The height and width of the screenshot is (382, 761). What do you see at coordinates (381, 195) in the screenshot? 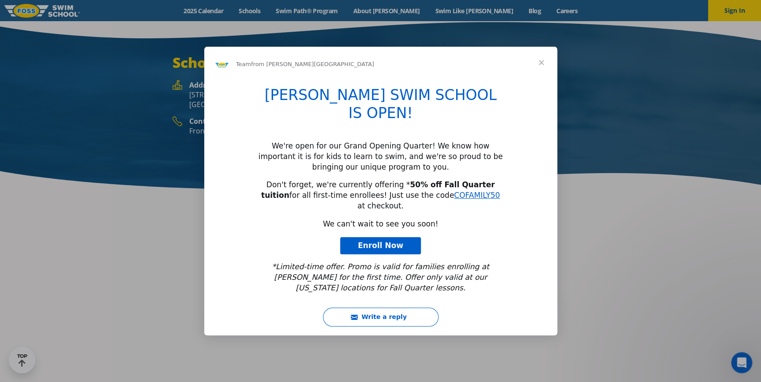
I see `div: Don't forget, we're currently offering * for all first-time enrollees! Just use the code at check...` at bounding box center [381, 195].